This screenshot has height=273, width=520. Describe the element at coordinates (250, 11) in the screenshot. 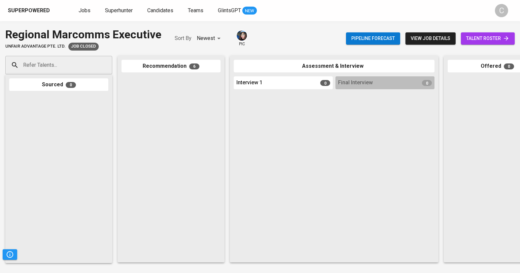

I see `span: NEW` at that location.